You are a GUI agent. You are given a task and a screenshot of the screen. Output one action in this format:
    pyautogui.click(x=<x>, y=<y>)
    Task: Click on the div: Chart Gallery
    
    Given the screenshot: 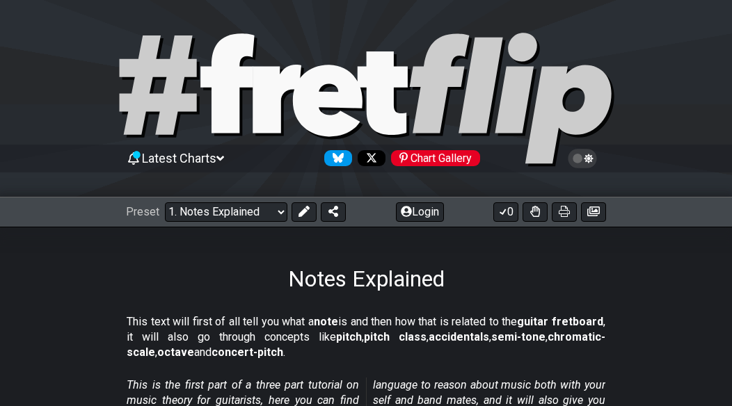 What is the action you would take?
    pyautogui.click(x=435, y=158)
    